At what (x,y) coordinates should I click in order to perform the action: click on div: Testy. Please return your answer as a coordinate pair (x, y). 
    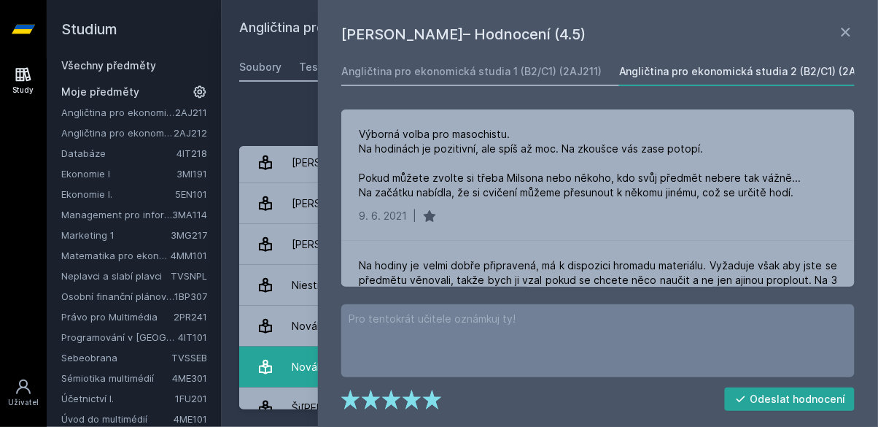
    Looking at the image, I should click on (314, 67).